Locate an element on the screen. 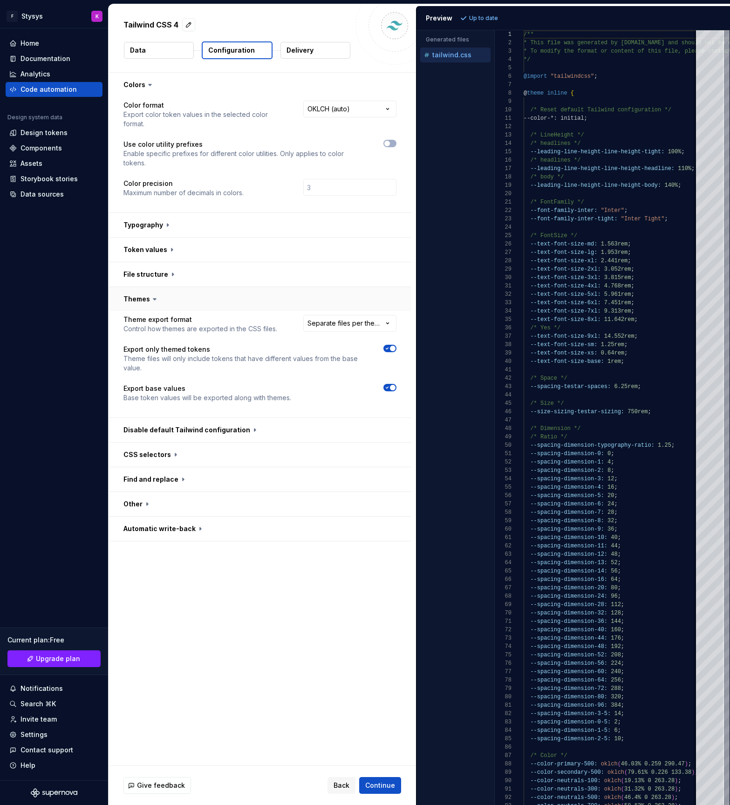 The width and height of the screenshot is (730, 805). div: F is located at coordinates (12, 16).